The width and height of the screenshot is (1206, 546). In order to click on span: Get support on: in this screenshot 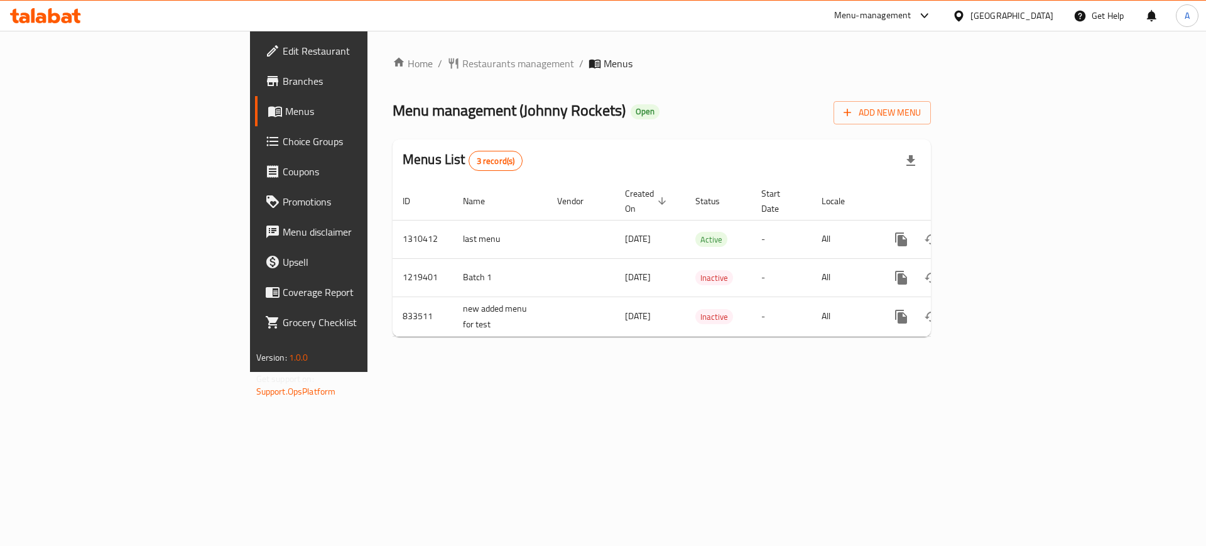, I will do `click(285, 379)`.